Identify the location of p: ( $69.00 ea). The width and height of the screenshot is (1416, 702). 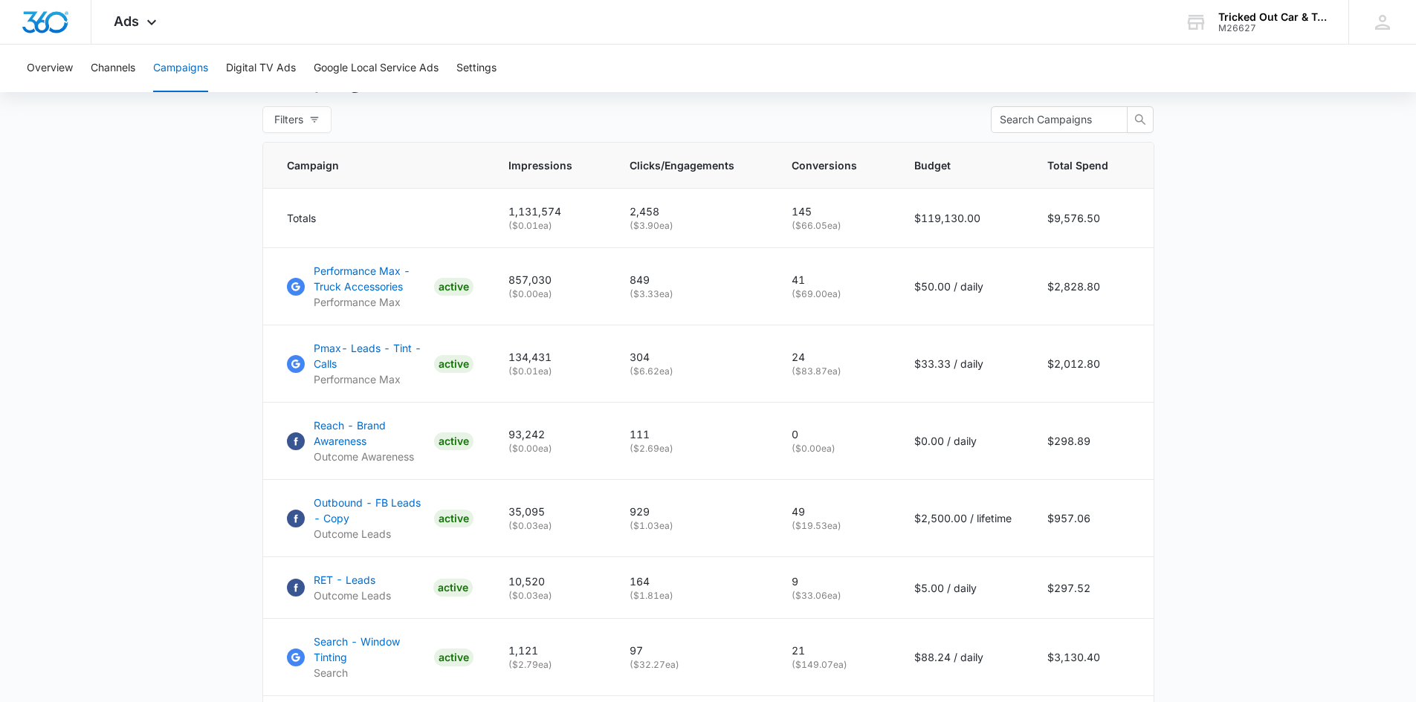
(835, 294).